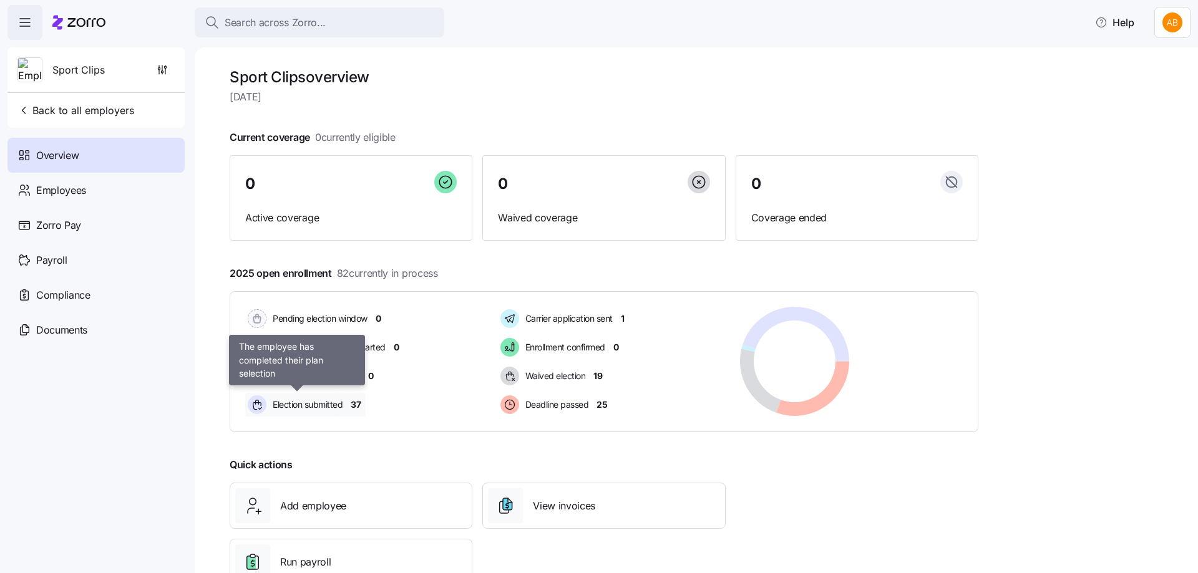  What do you see at coordinates (319, 22) in the screenshot?
I see `button: Search across Zorro...` at bounding box center [319, 22].